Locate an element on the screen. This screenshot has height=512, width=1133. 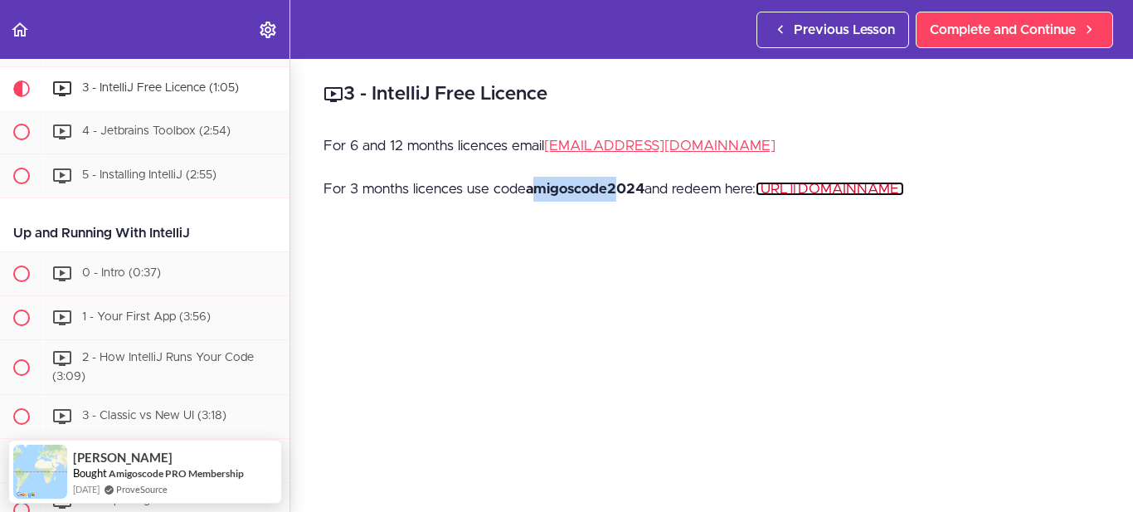
span: 4 - Jetbrains Toolbox (2:54) is located at coordinates (156, 131).